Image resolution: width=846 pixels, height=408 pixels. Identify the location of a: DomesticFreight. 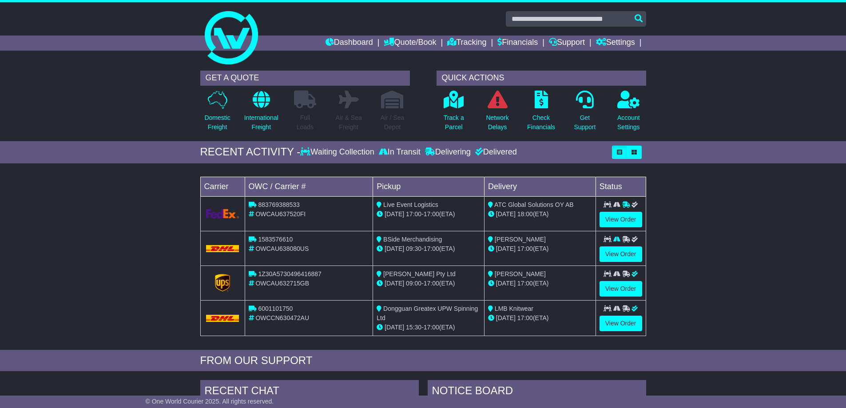
(217, 113).